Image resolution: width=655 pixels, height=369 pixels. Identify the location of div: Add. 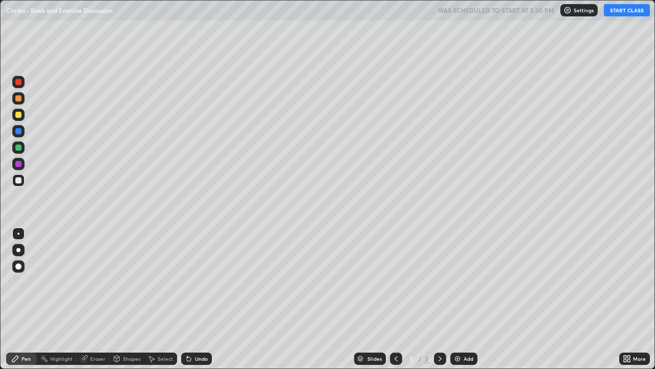
(469, 358).